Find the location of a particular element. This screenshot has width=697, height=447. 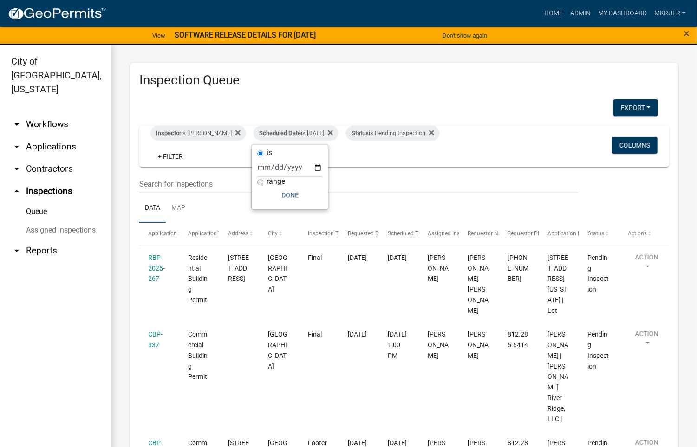

button: Close is located at coordinates (687, 33).